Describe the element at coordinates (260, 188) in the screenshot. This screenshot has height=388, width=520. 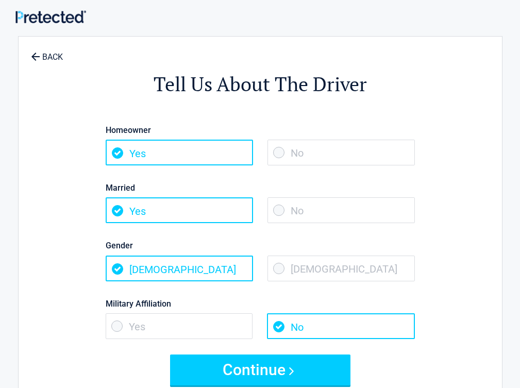
I see `label: Married` at that location.